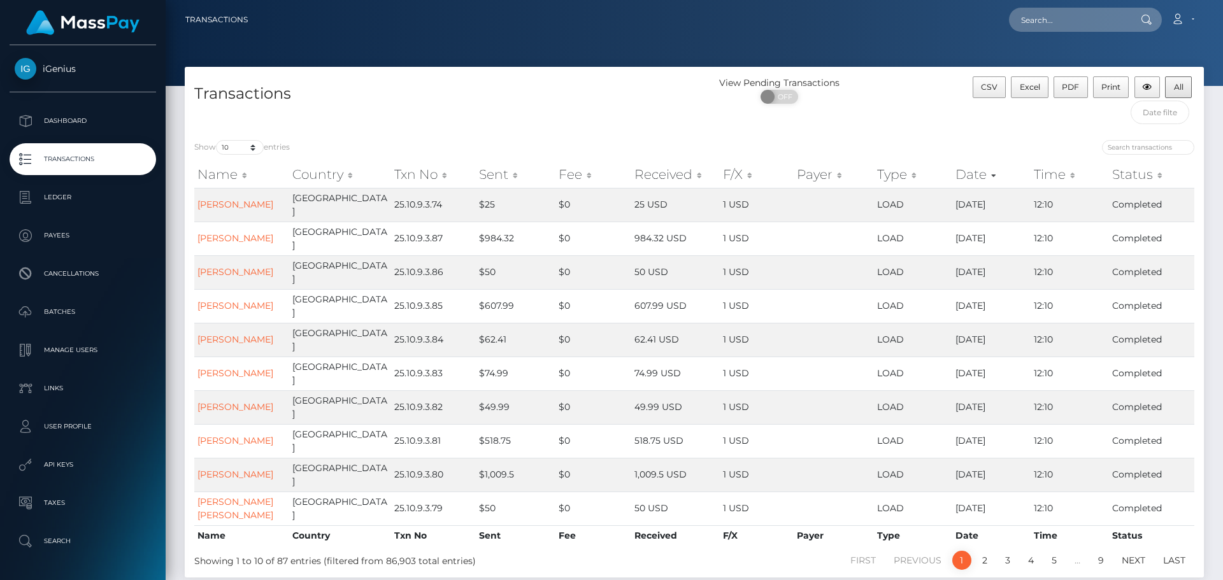  What do you see at coordinates (834, 536) in the screenshot?
I see `th: Payer` at bounding box center [834, 536].